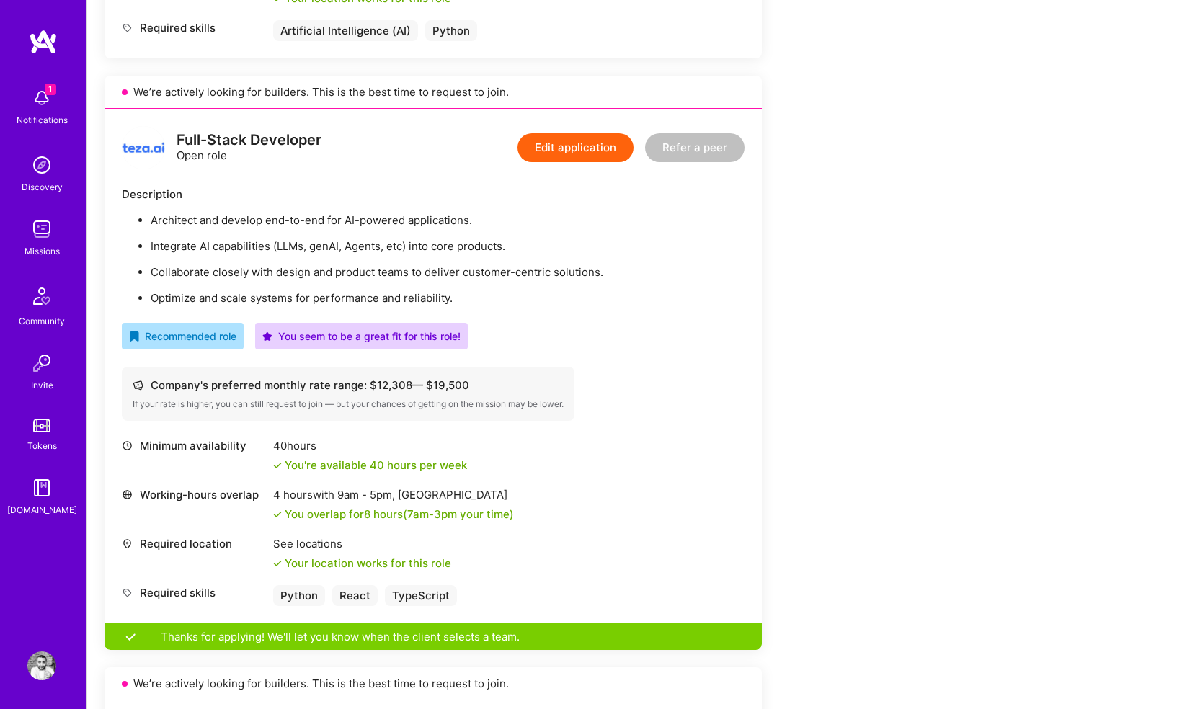 This screenshot has width=1195, height=709. I want to click on a: User Avatar, so click(42, 666).